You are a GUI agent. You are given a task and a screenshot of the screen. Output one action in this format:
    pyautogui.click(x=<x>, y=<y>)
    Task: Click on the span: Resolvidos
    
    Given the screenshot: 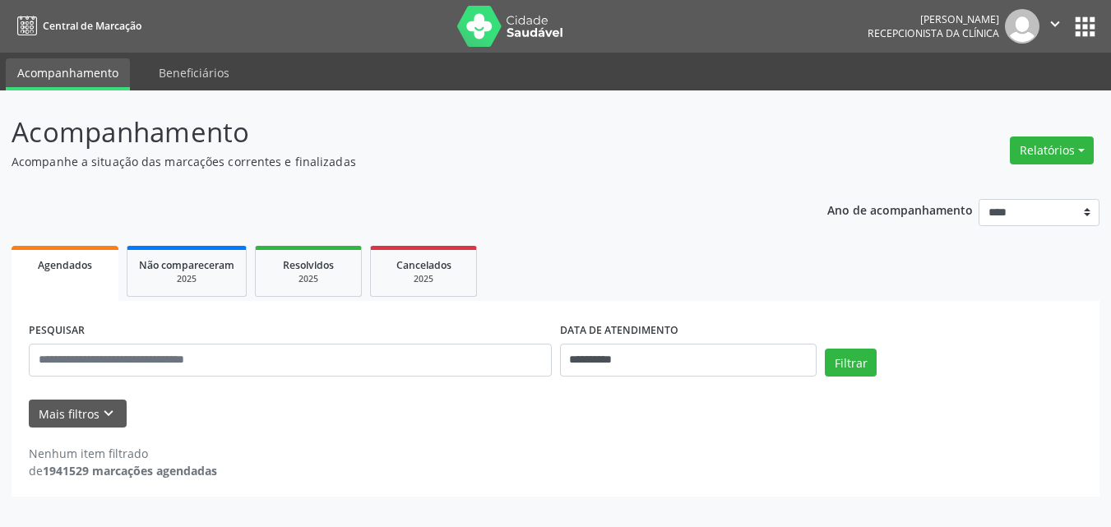 What is the action you would take?
    pyautogui.click(x=308, y=265)
    